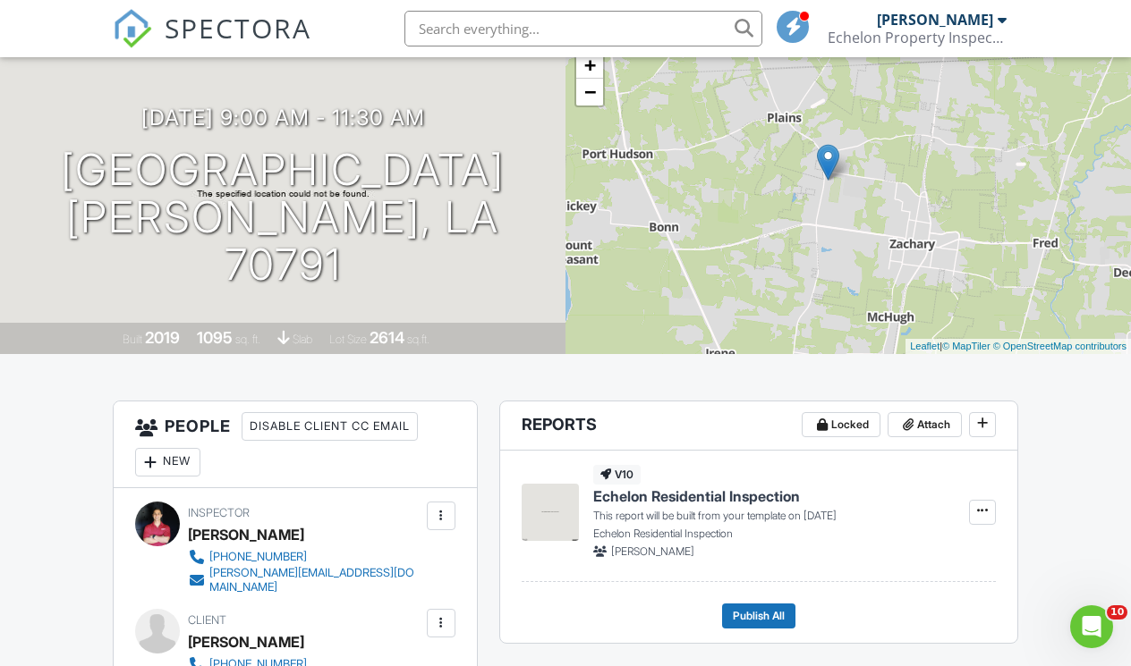 The image size is (1131, 666). Describe the element at coordinates (589, 92) in the screenshot. I see `a: Zoom out` at that location.